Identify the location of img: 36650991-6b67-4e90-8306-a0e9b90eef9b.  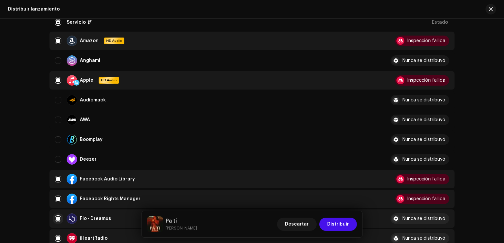
(155, 225).